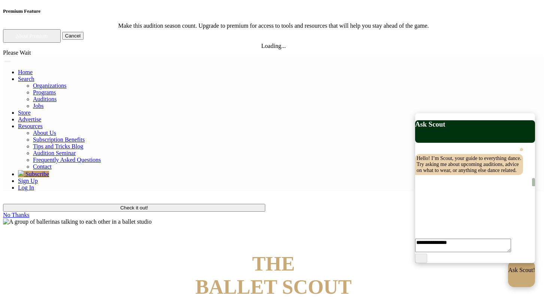  I want to click on div: Please Wait, so click(274, 53).